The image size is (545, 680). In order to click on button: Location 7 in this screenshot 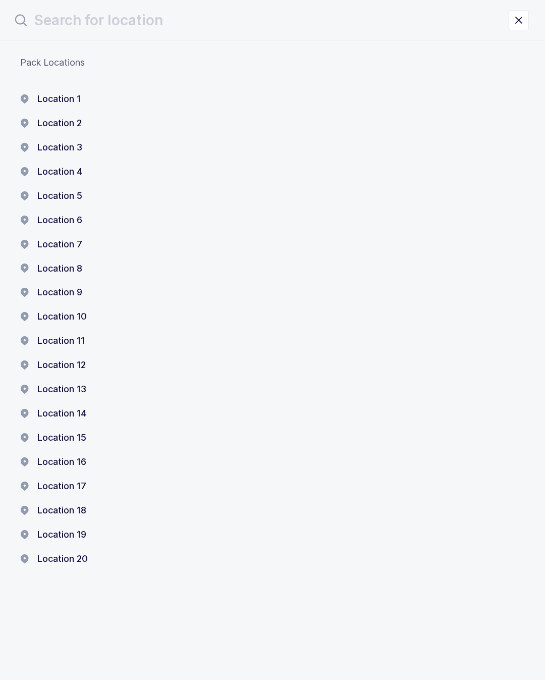, I will do `click(51, 244)`.